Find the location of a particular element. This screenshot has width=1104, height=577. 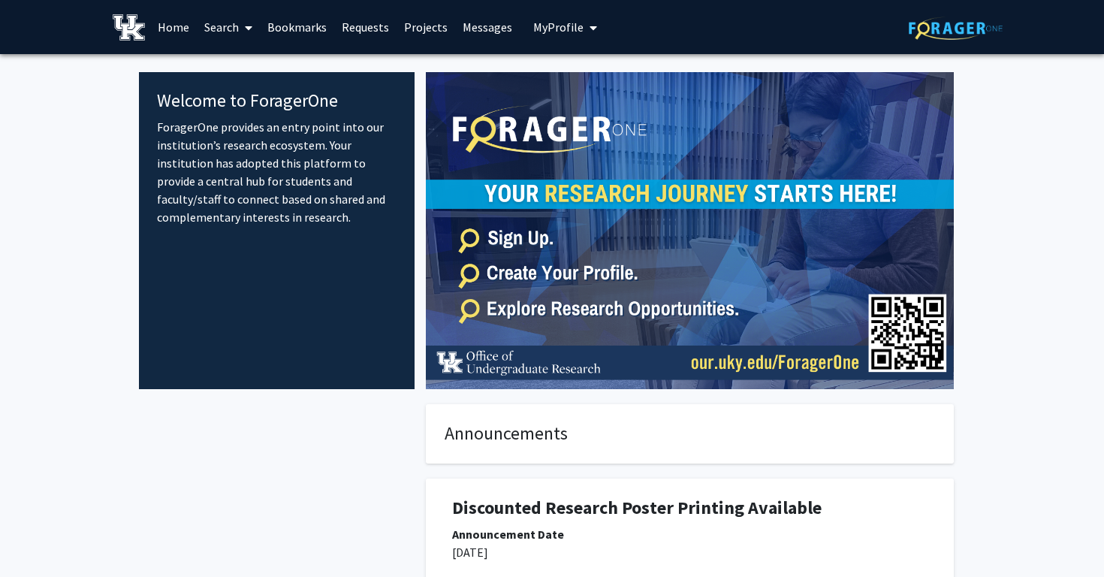

span: My Profile is located at coordinates (558, 27).